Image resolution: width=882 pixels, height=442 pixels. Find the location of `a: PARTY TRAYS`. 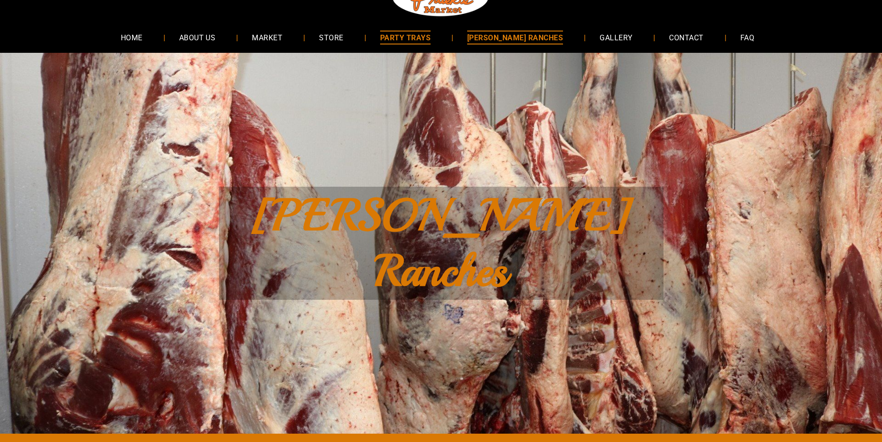

a: PARTY TRAYS is located at coordinates (405, 37).